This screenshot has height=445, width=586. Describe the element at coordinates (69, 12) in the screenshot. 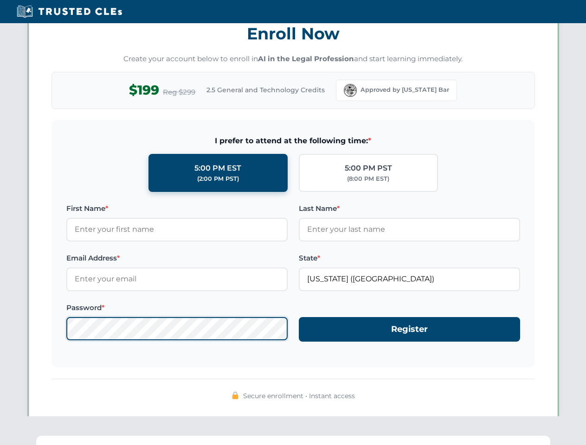

I see `img: Trusted CLEs` at that location.